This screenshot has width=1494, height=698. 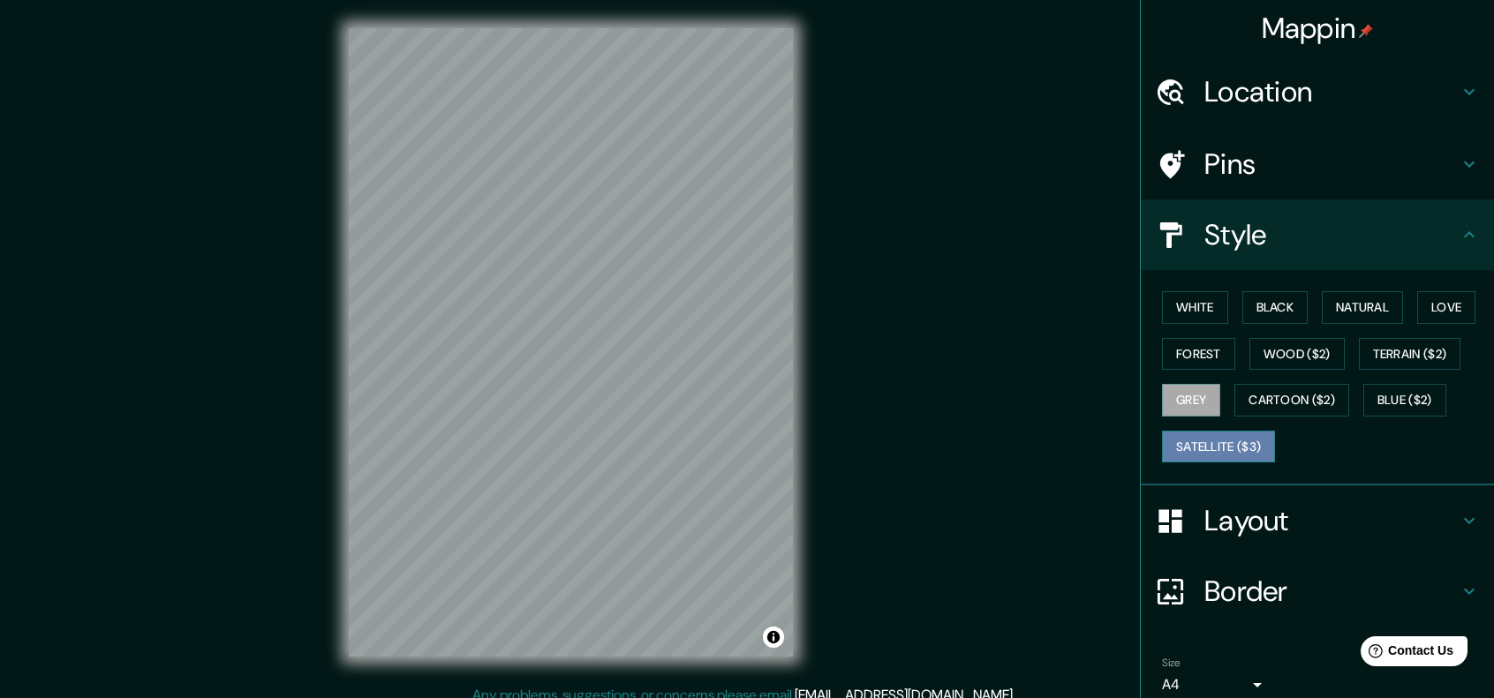 I want to click on span: Contact Us, so click(x=84, y=21).